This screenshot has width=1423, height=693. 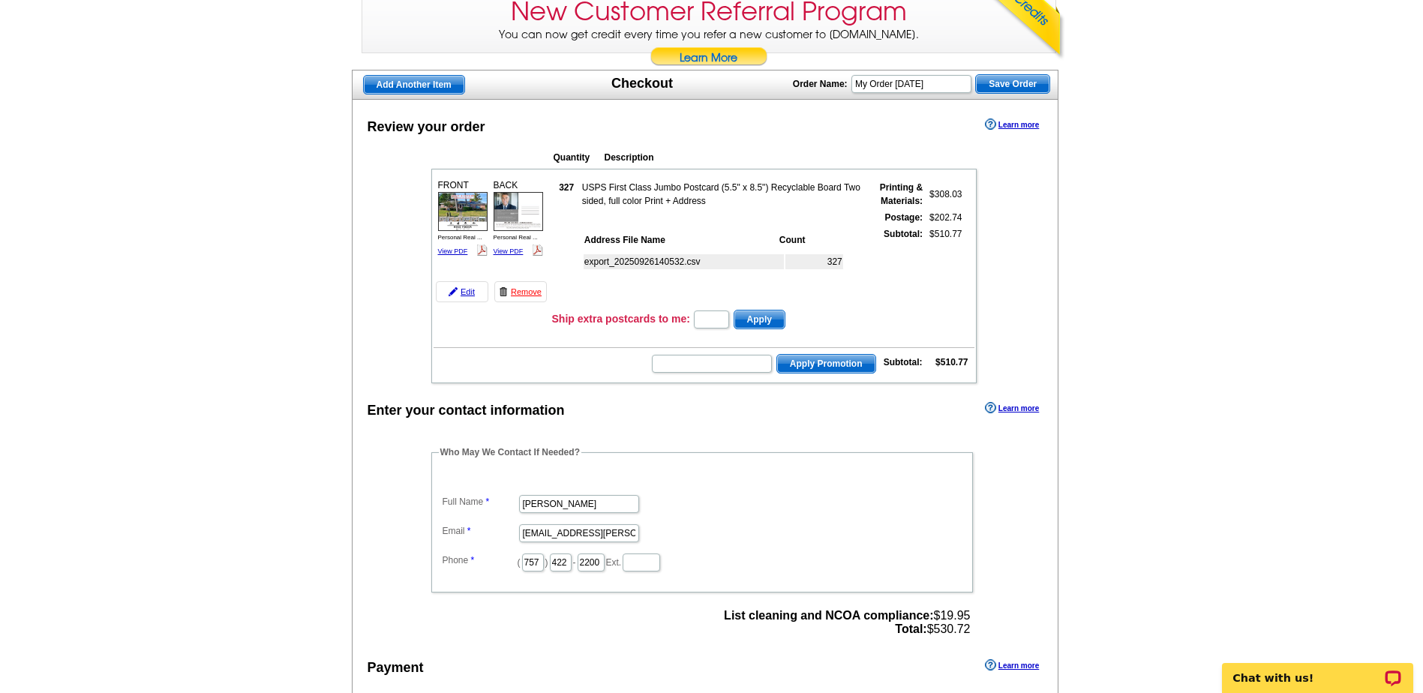 I want to click on dd: ( ) - Ext., so click(x=702, y=561).